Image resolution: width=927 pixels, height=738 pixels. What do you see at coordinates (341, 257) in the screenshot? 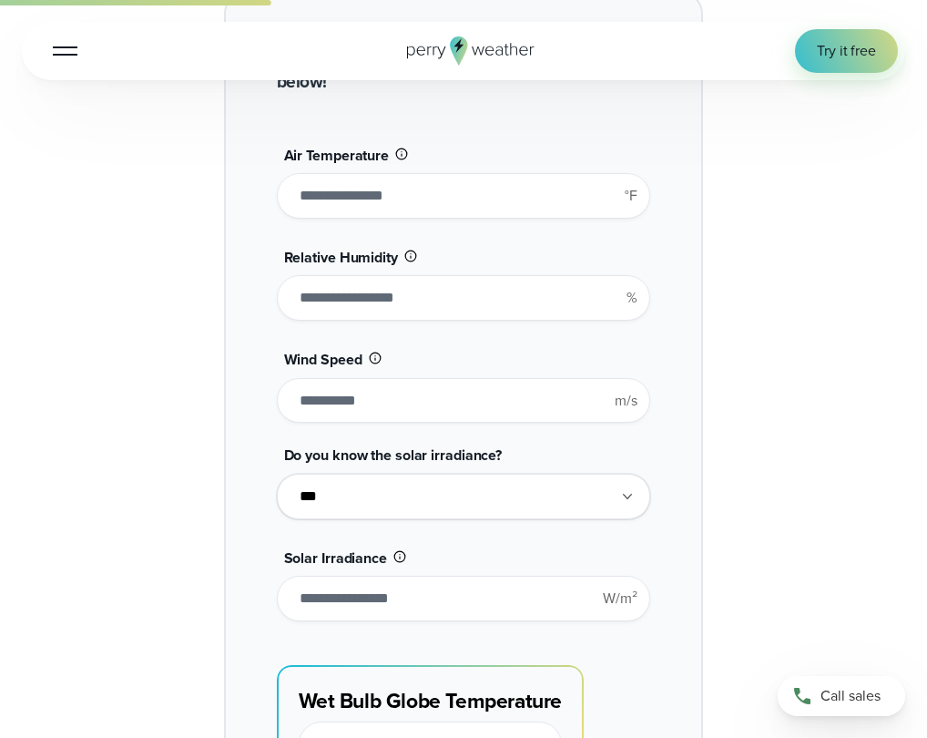
I see `span: Relative Humidity` at bounding box center [341, 257].